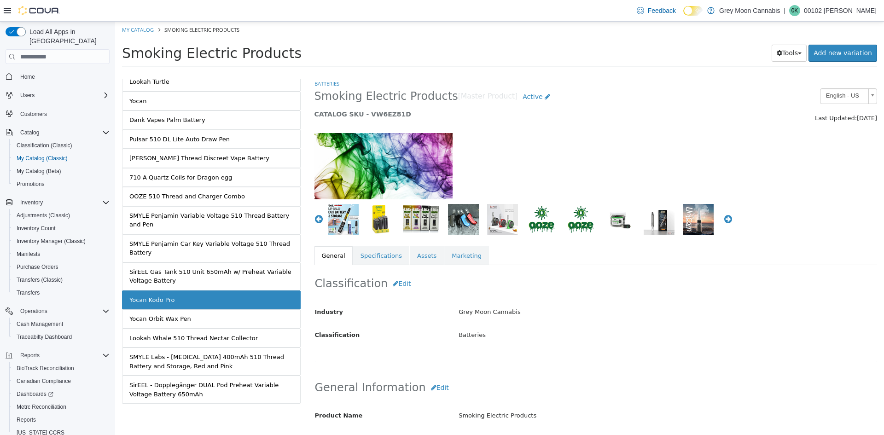 This screenshot has width=884, height=435. What do you see at coordinates (351, 234) in the screenshot?
I see `a: Marketing` at bounding box center [351, 234].